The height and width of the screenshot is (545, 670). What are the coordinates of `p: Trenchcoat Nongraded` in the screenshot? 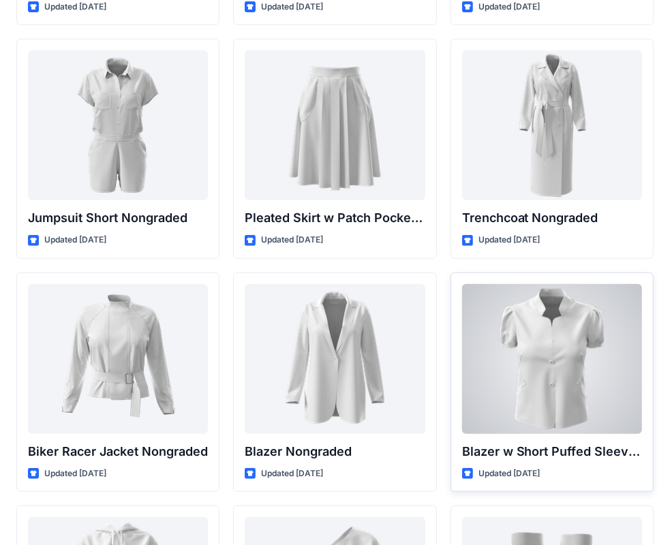 It's located at (552, 218).